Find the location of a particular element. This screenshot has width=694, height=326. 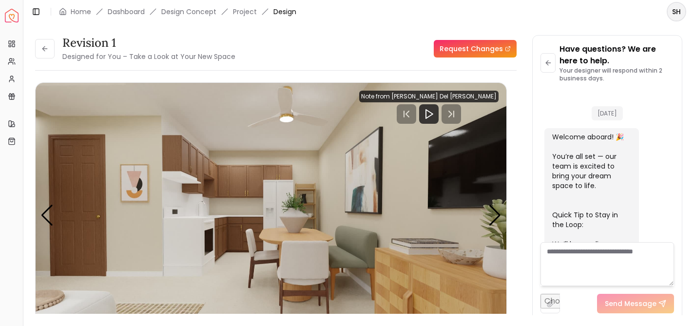

nav: breadcrumb is located at coordinates (177, 12).